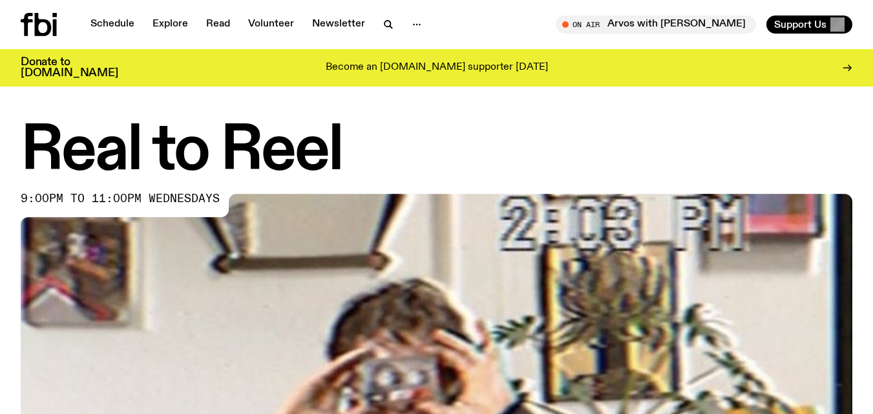 The height and width of the screenshot is (414, 873). What do you see at coordinates (800, 25) in the screenshot?
I see `span: Support Us` at bounding box center [800, 25].